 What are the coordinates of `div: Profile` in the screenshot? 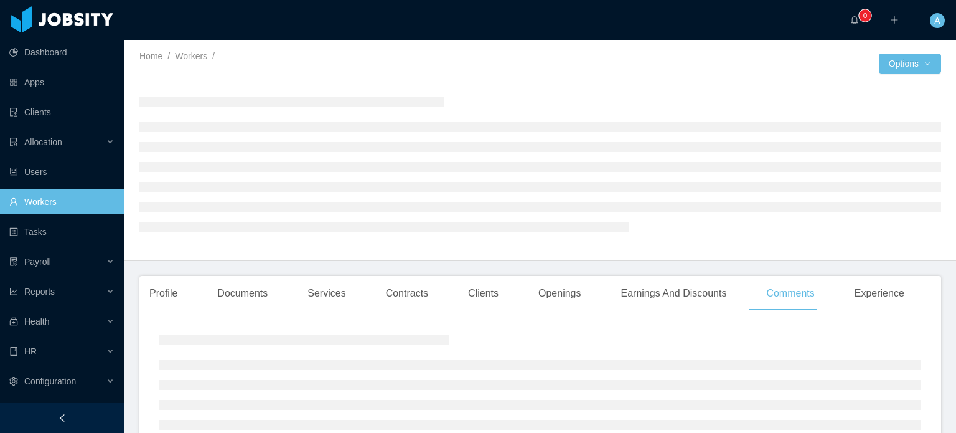 It's located at (163, 293).